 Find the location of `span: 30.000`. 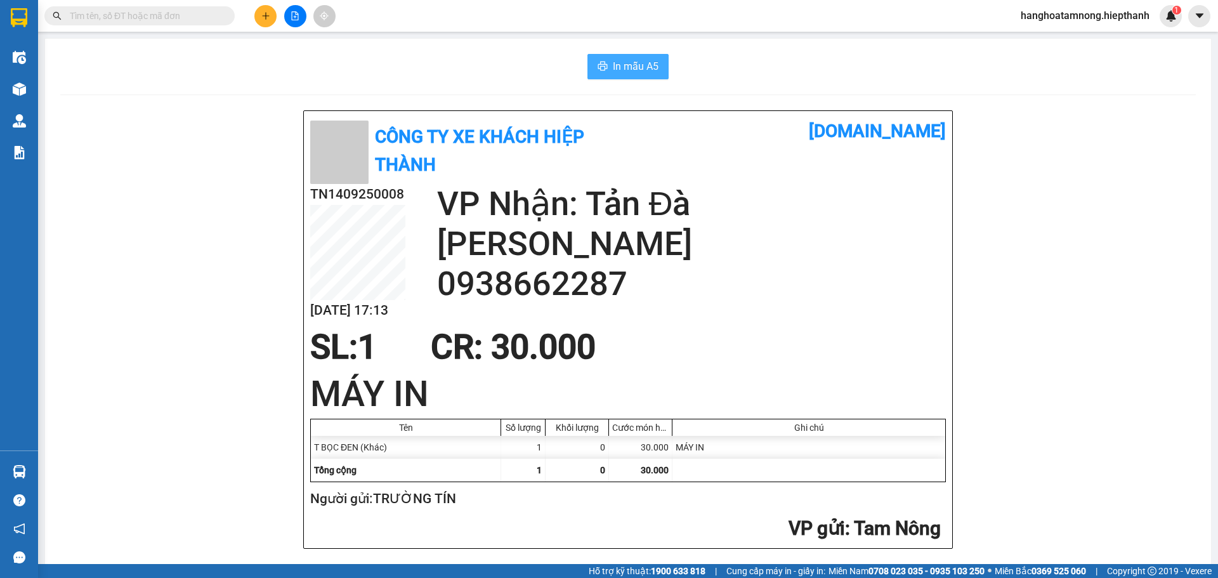

span: 30.000 is located at coordinates (655, 470).